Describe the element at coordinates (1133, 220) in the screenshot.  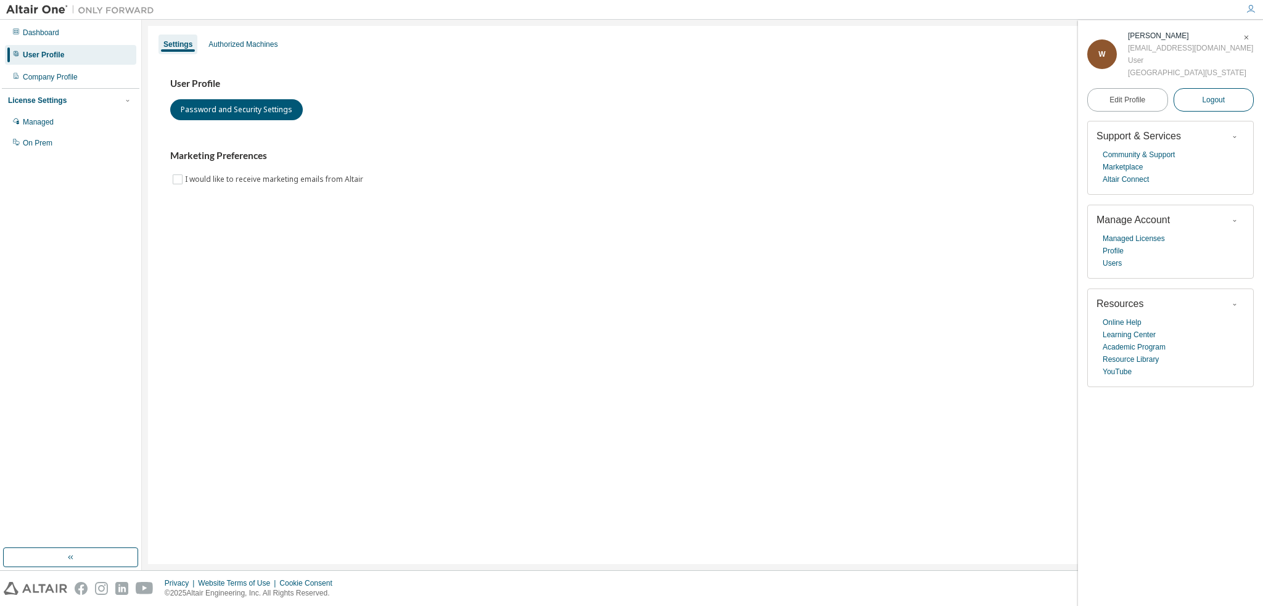
I see `span: Manage Account` at that location.